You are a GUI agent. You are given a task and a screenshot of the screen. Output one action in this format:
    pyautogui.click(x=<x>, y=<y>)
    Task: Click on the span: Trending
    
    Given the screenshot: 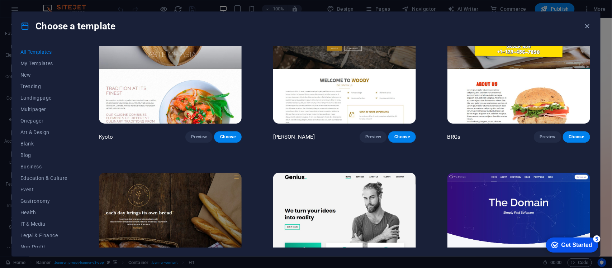 What is the action you would take?
    pyautogui.click(x=44, y=86)
    